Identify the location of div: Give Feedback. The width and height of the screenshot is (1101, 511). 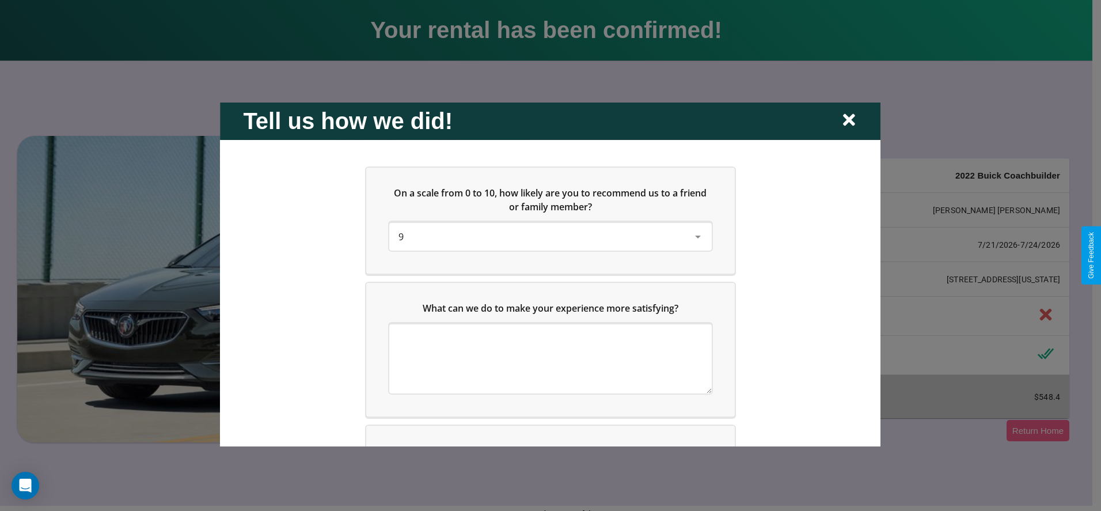
(1091, 255).